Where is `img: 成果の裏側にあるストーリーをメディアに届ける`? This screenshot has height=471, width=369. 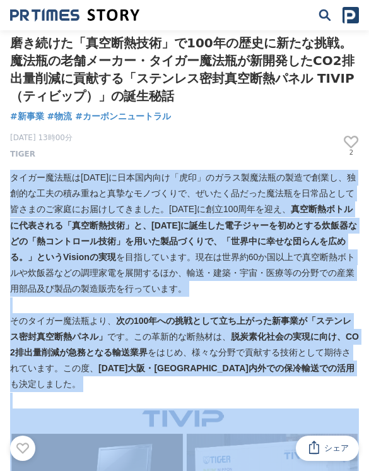
img: 成果の裏側にあるストーリーをメディアに届ける is located at coordinates (74, 15).